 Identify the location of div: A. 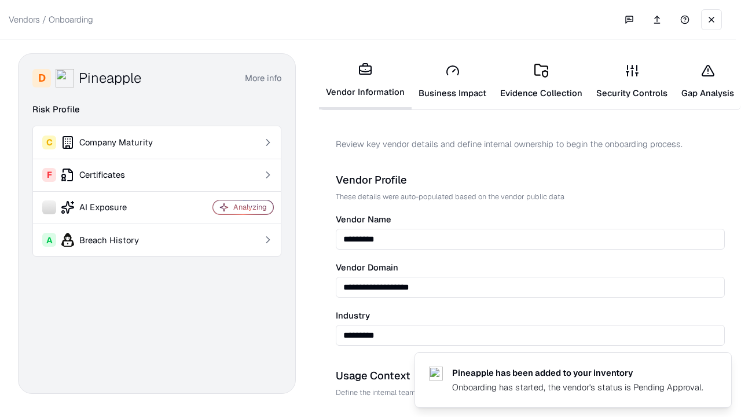
(49, 240).